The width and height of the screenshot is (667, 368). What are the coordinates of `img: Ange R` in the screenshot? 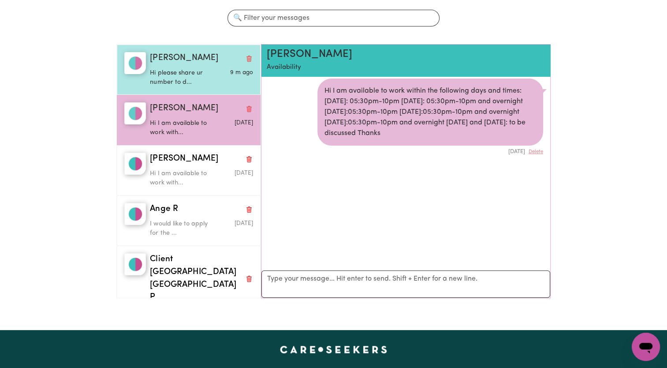 It's located at (135, 214).